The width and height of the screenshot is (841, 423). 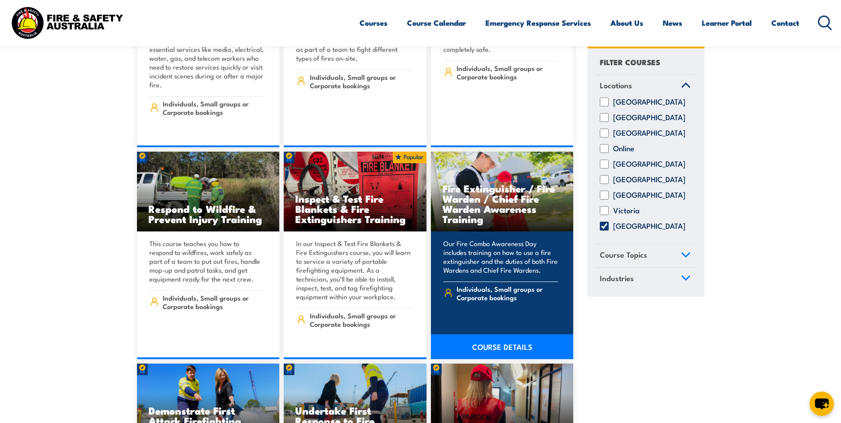 I want to click on p: Our Fire Combo Awareness Day includes training on how to use a fire extinguisher and the duties o..., so click(x=501, y=257).